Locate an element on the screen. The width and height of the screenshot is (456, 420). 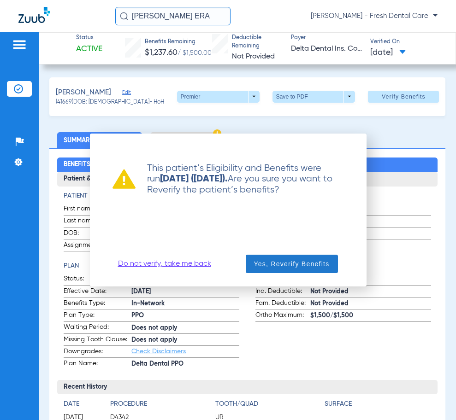
a: Do not verify, take me back is located at coordinates (165, 264).